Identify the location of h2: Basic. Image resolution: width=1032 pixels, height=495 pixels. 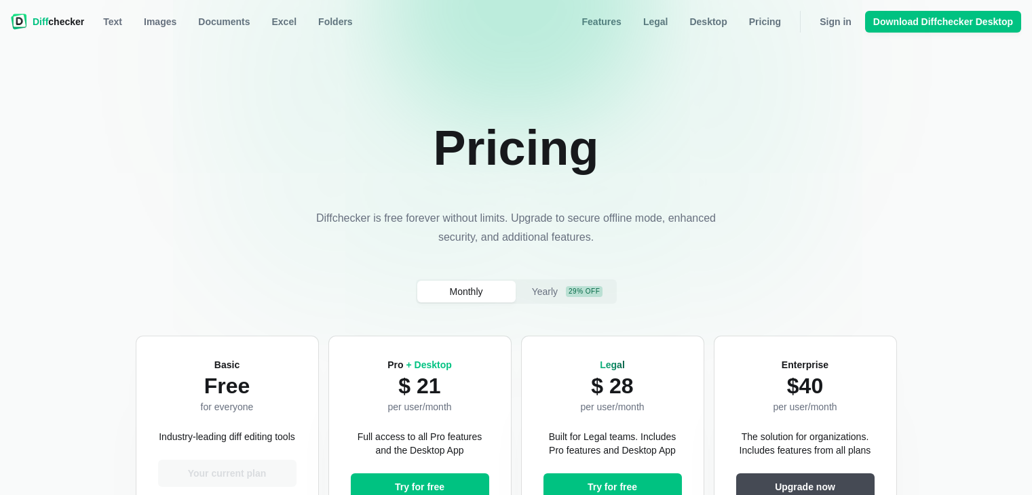
(227, 365).